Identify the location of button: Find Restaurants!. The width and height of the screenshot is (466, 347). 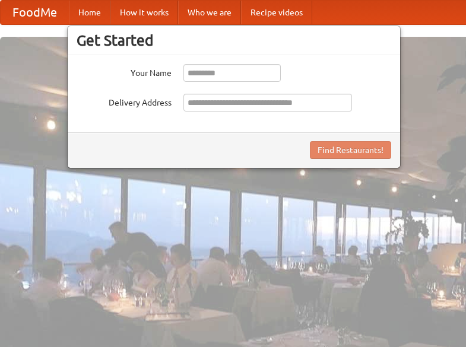
(350, 150).